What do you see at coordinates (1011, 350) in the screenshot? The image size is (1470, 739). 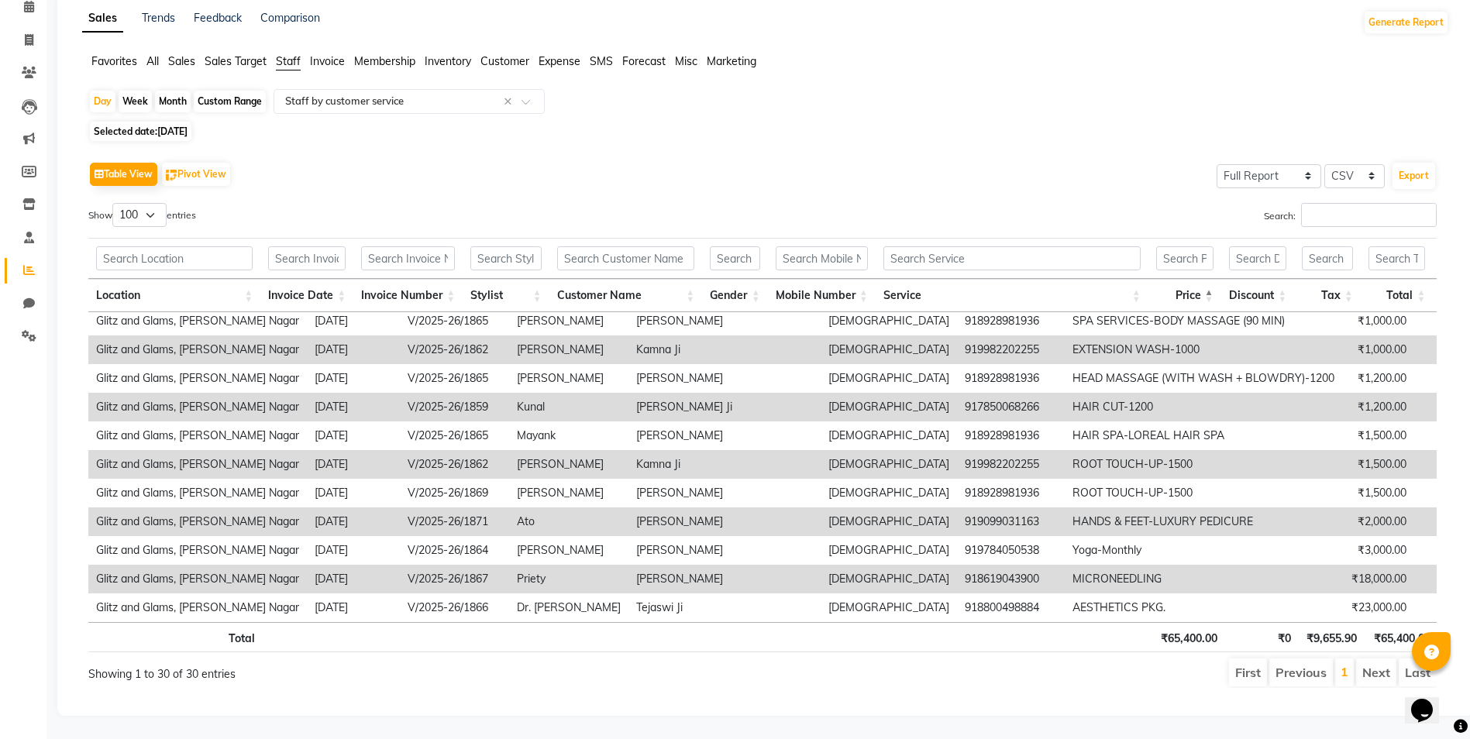 I see `td: 919982202255` at bounding box center [1011, 350].